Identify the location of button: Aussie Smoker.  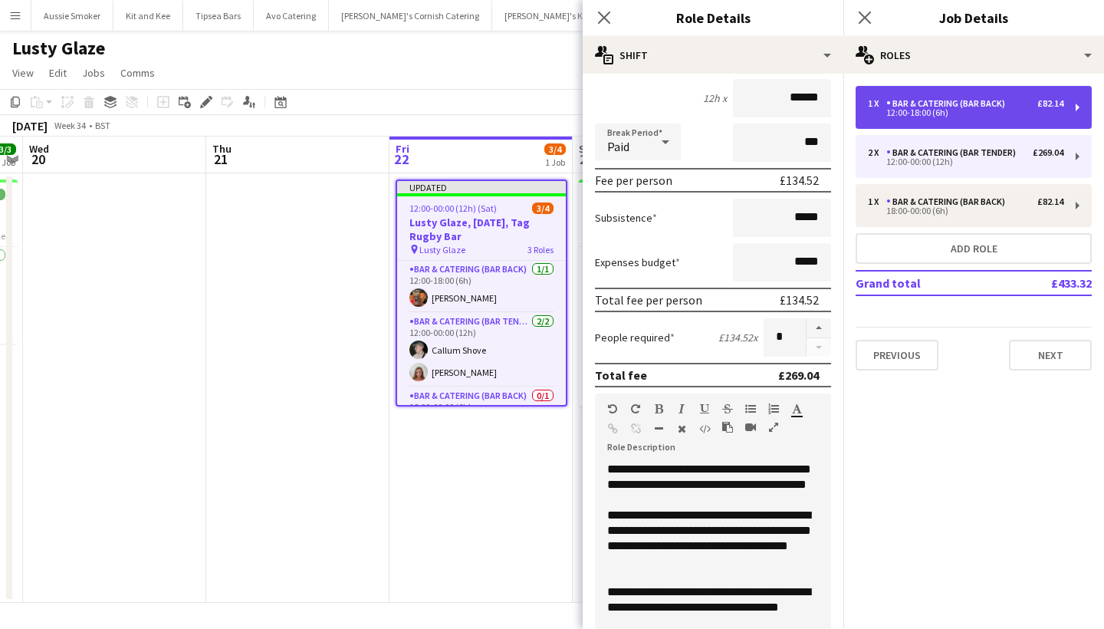
(72, 15).